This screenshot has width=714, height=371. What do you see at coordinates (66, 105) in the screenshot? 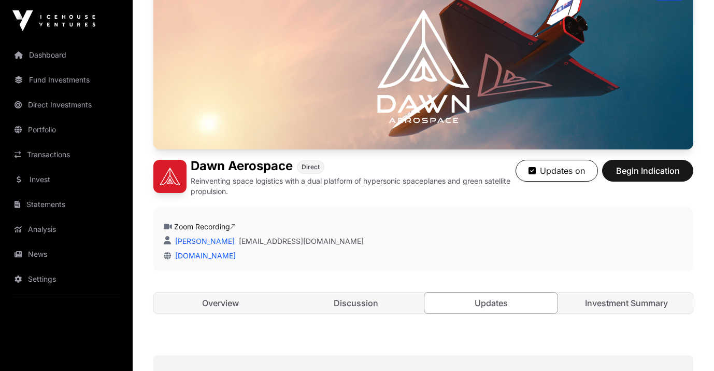
I see `a: Direct Investments` at bounding box center [66, 105].